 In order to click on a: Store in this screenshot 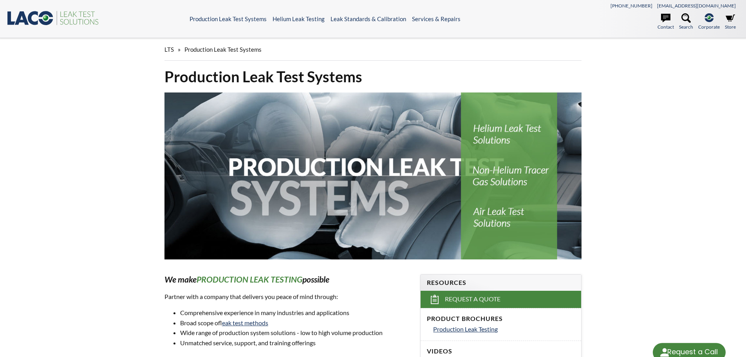, I will do `click(730, 22)`.